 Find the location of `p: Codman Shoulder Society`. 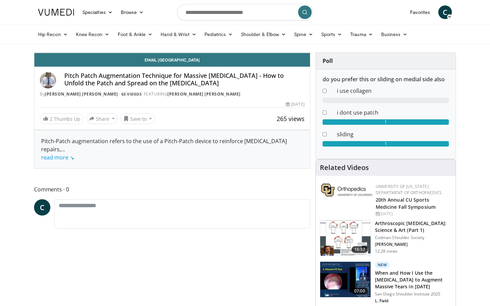

p: Codman Shoulder Society is located at coordinates (413, 238).